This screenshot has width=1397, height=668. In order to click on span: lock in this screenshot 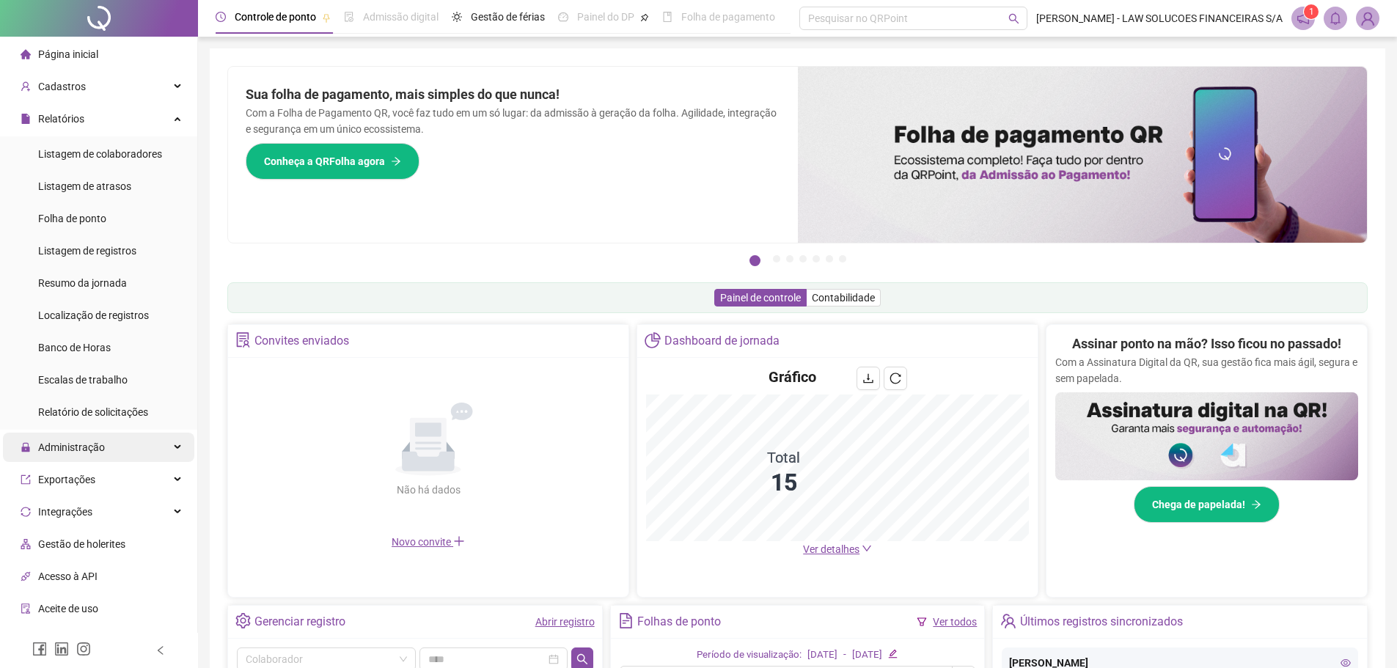, I will do `click(26, 447)`.